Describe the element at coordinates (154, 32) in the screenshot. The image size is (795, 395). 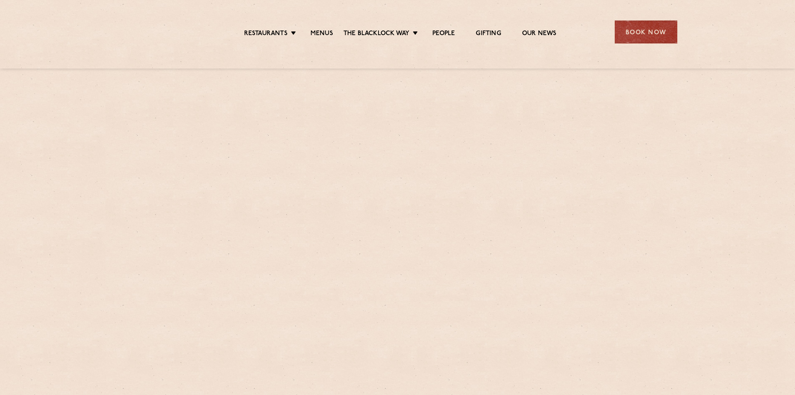
I see `img: svg%3E` at that location.